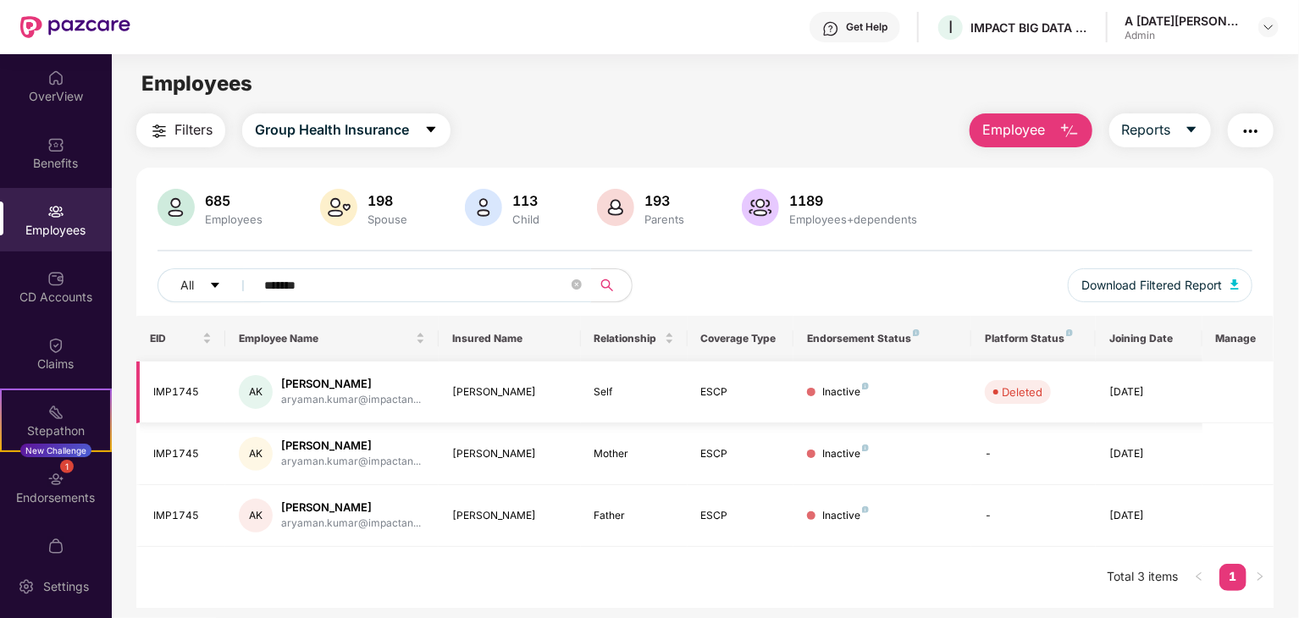 The width and height of the screenshot is (1299, 618). Describe the element at coordinates (332, 130) in the screenshot. I see `span: Group Health Insurance` at that location.